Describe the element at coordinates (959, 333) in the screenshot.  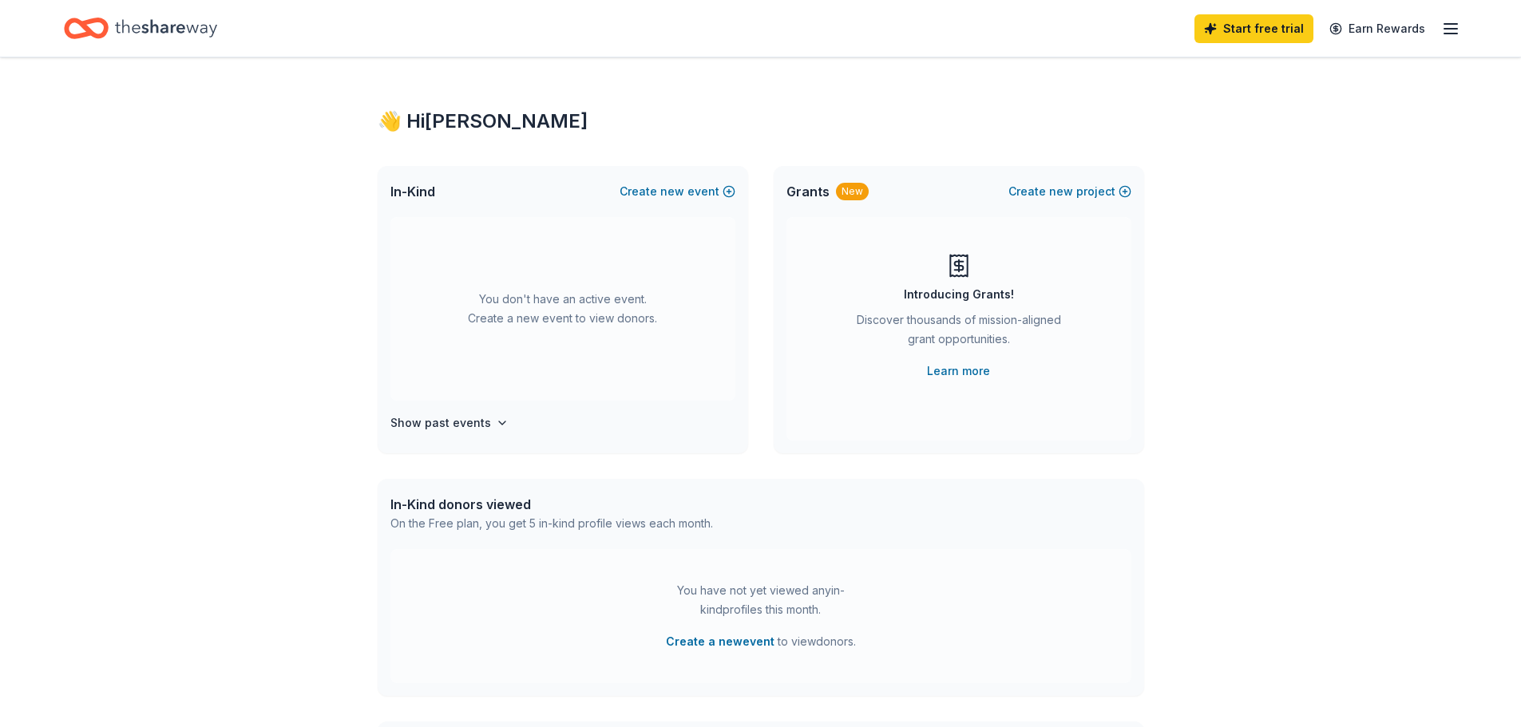
I see `div: Discover thousands of mission-aligned grant opportunities.` at that location.